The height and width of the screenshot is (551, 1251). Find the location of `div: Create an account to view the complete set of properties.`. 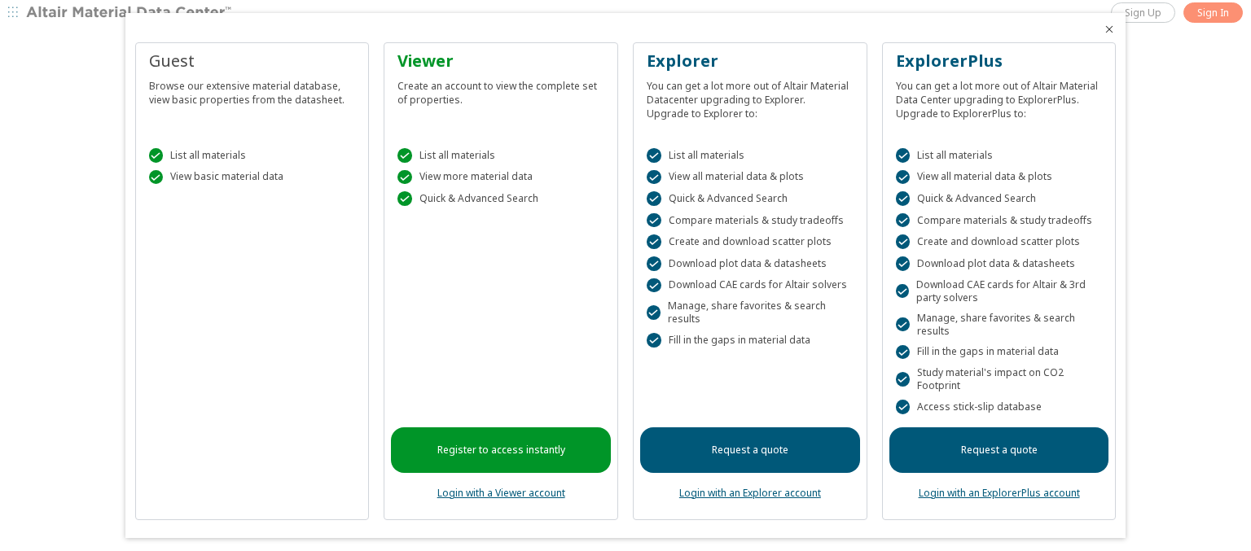

div: Create an account to view the complete set of properties. is located at coordinates (501, 90).